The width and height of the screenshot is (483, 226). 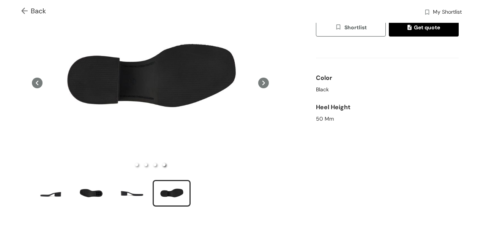 I want to click on span: My Shortlist, so click(x=447, y=13).